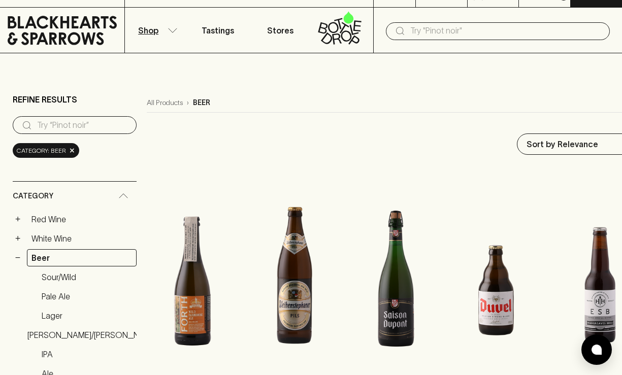  Describe the element at coordinates (597, 350) in the screenshot. I see `img: bubble-icon` at that location.